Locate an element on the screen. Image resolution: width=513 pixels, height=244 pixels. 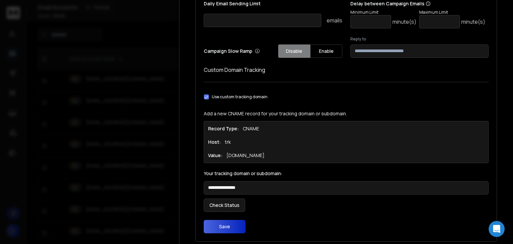
p: Daily Email Sending Limit is located at coordinates (273, 5).